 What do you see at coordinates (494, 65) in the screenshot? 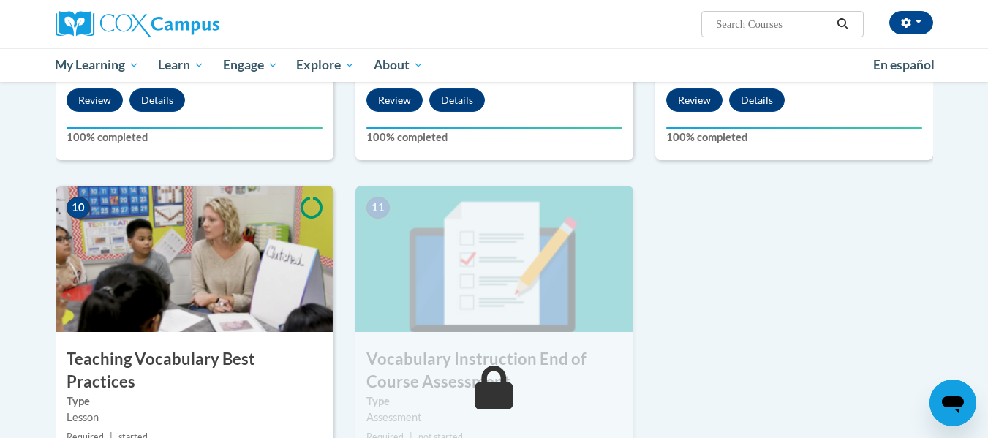
I see `div: Main menu` at bounding box center [494, 65].